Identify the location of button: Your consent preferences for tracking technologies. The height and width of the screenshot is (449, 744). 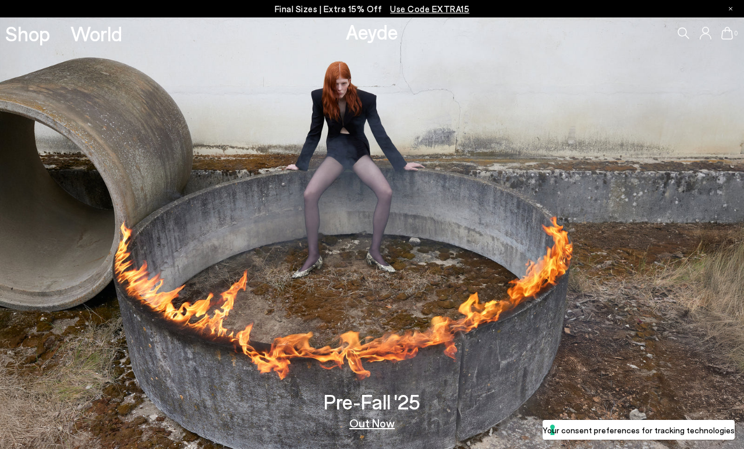
(639, 430).